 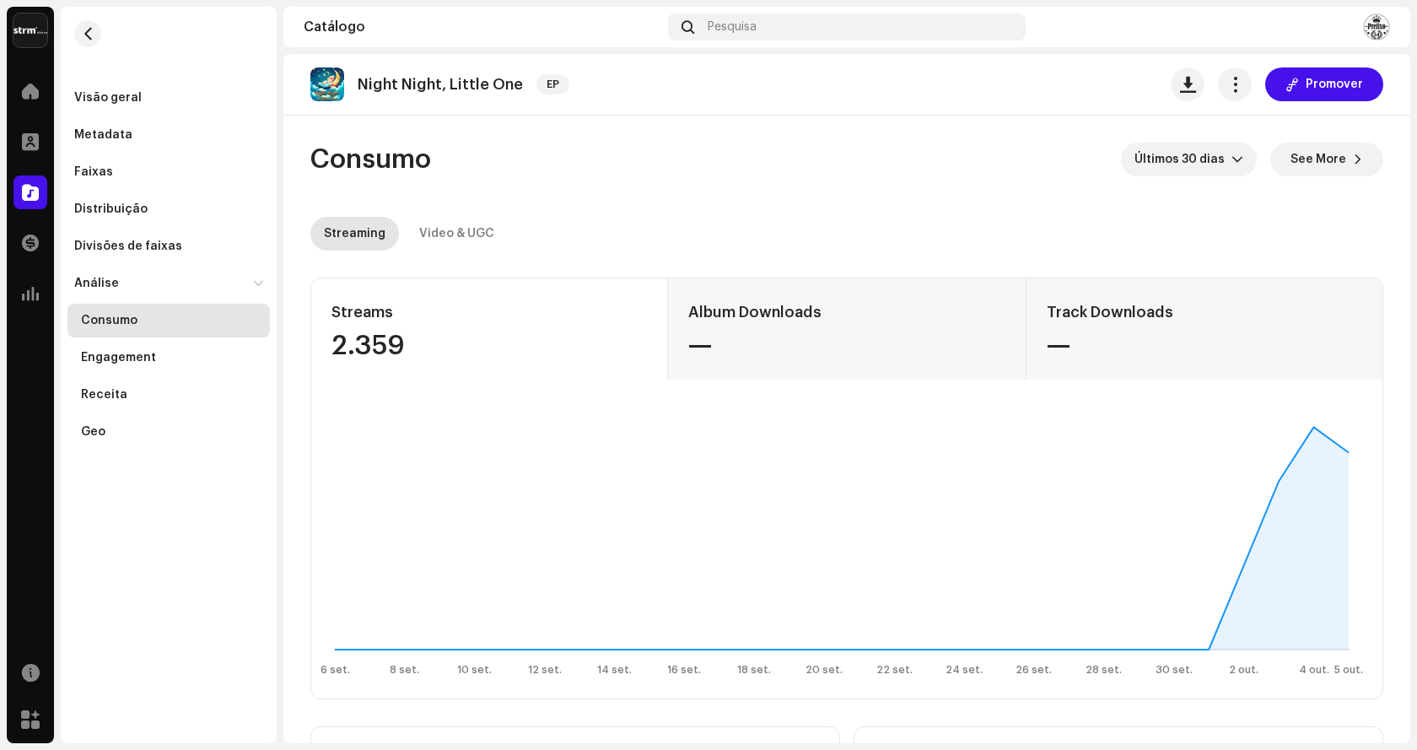 What do you see at coordinates (370, 159) in the screenshot?
I see `span: Consumo` at bounding box center [370, 159].